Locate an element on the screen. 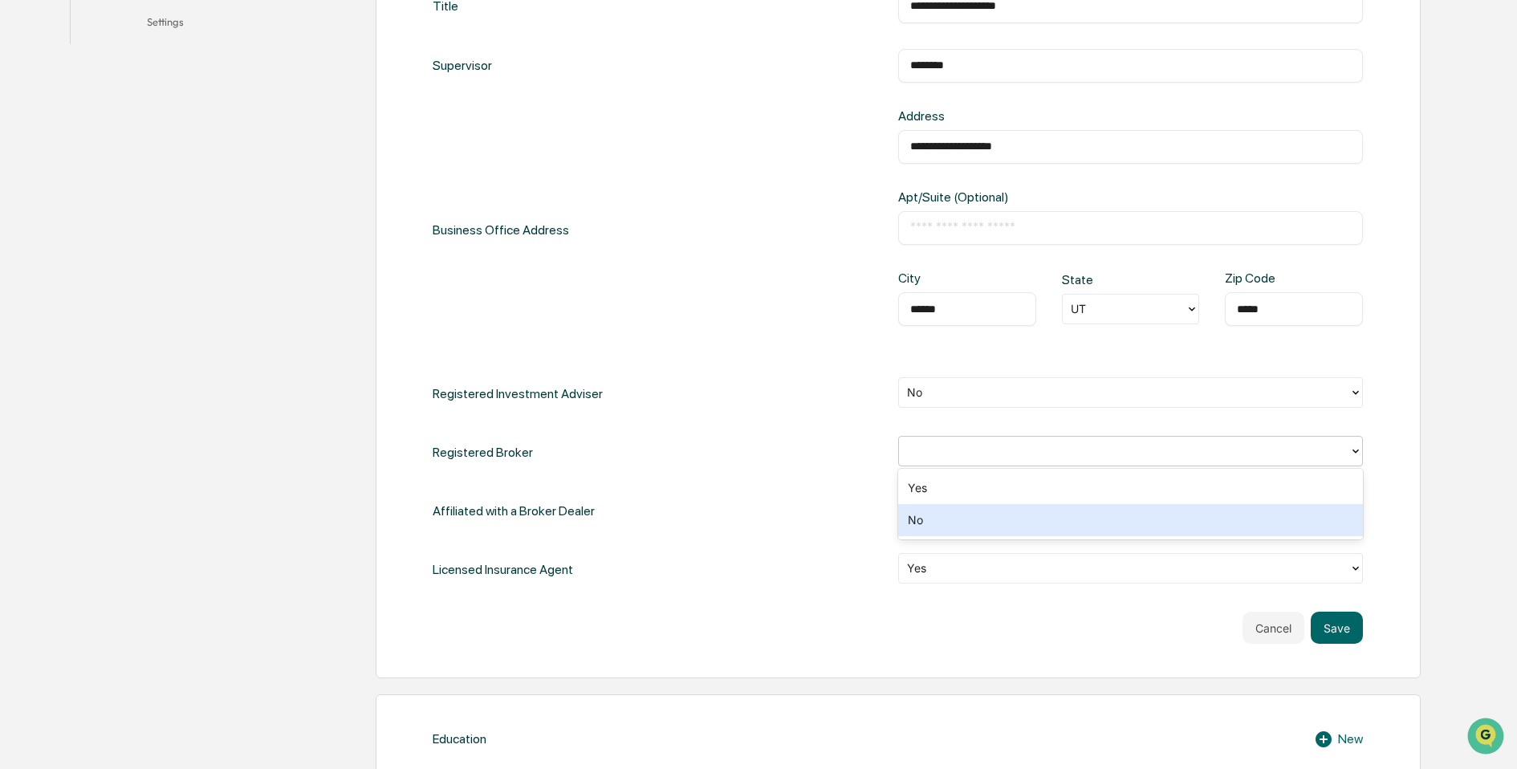 Image resolution: width=1517 pixels, height=769 pixels. div: No is located at coordinates (1130, 520).